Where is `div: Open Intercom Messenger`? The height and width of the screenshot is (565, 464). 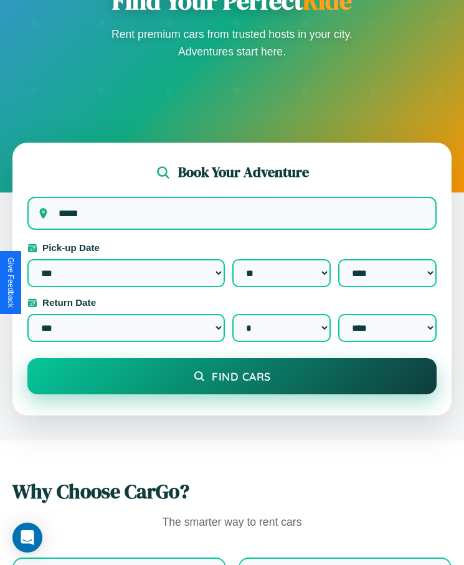 div: Open Intercom Messenger is located at coordinates (27, 537).